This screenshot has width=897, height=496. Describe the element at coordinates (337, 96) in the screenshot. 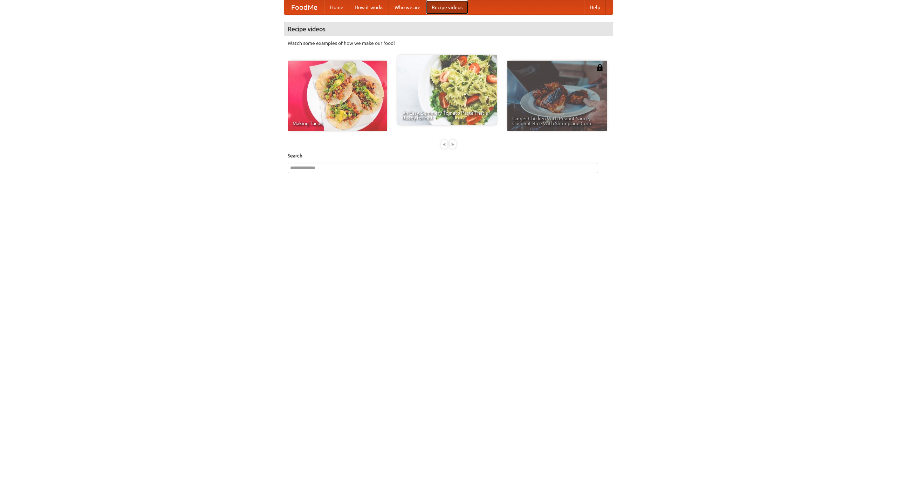

I see `a: Making Tacos` at that location.